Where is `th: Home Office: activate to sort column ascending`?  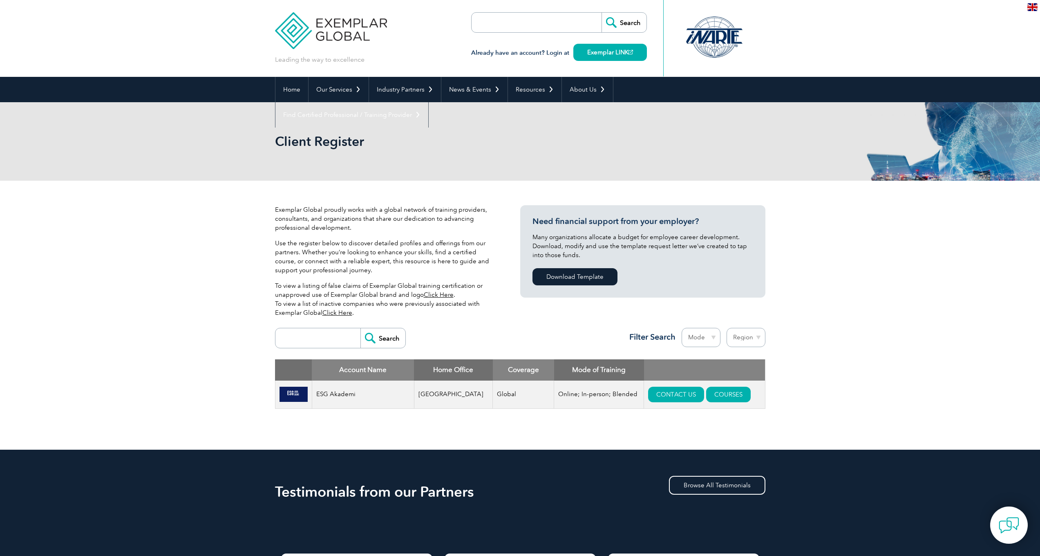 th: Home Office: activate to sort column ascending is located at coordinates (453, 370).